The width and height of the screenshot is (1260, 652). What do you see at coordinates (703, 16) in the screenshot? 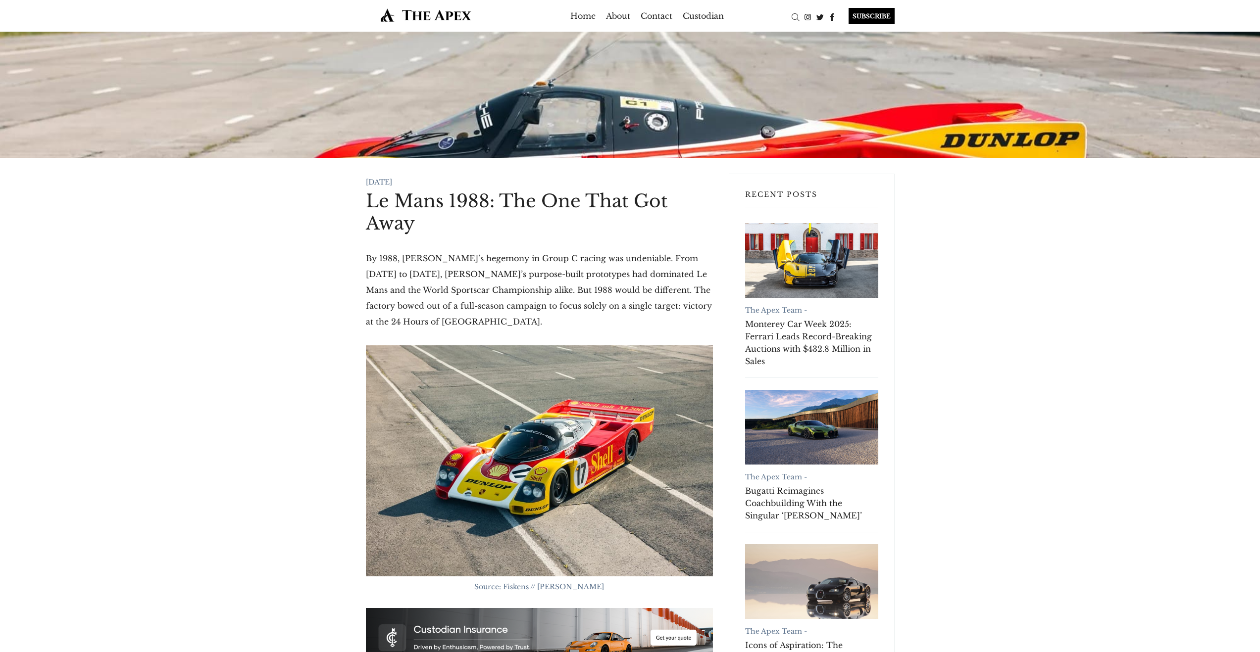
I see `a: Custodian` at bounding box center [703, 16].